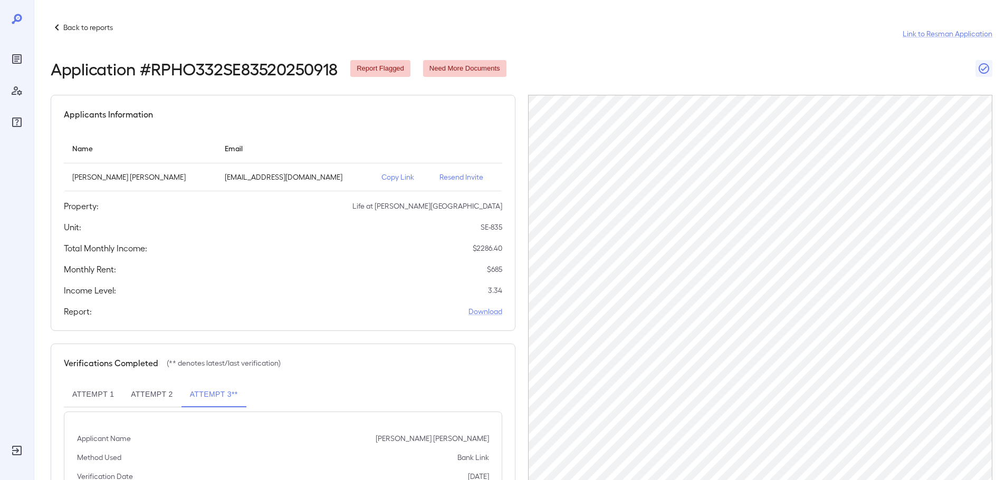 The width and height of the screenshot is (1005, 480). Describe the element at coordinates (491, 227) in the screenshot. I see `p: SE-835` at that location.